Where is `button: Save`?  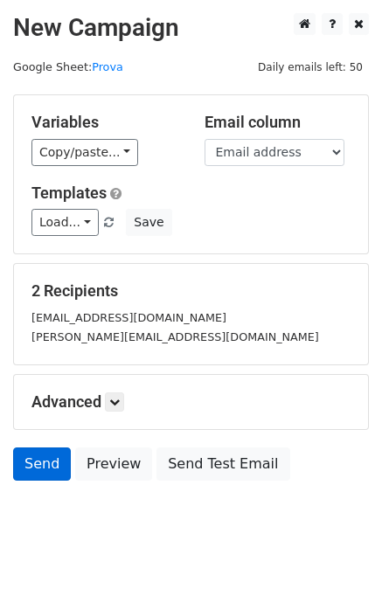
button: Save is located at coordinates (149, 222).